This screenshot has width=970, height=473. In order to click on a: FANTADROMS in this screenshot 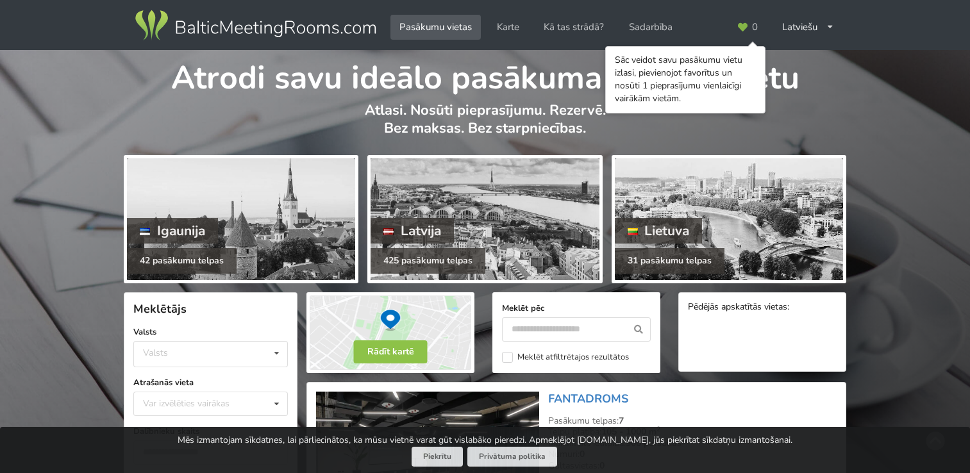, I will do `click(588, 399)`.